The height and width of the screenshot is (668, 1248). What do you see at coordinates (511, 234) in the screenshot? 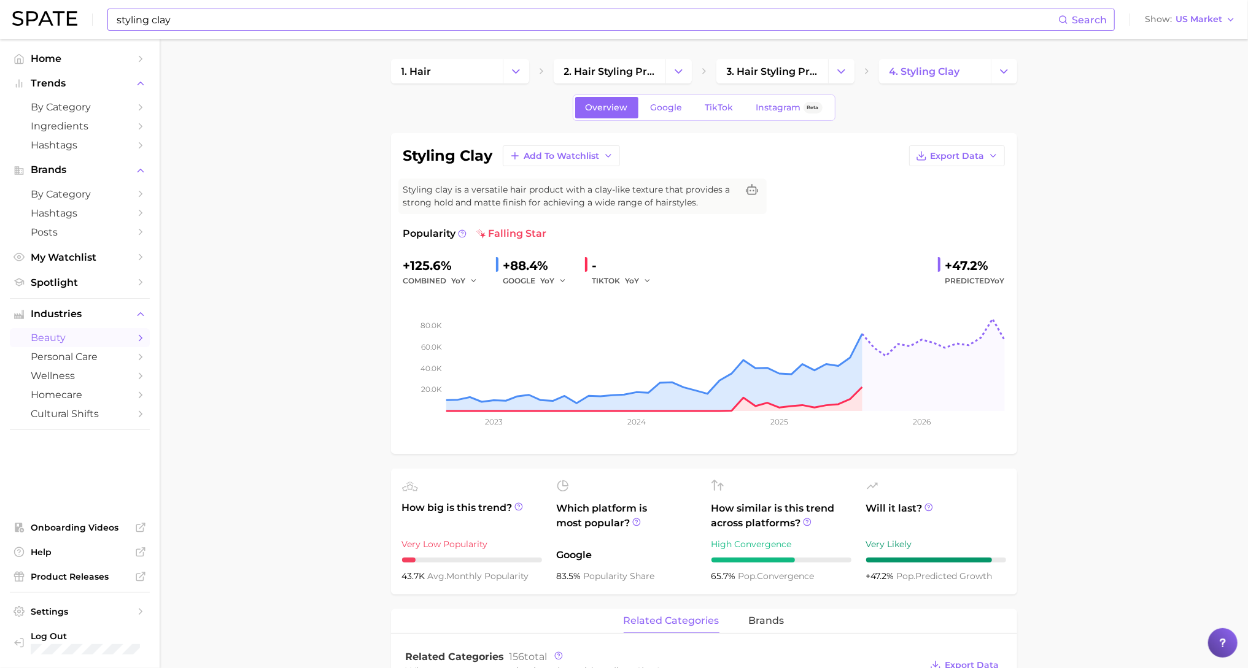
I see `span: falling star` at bounding box center [511, 234].